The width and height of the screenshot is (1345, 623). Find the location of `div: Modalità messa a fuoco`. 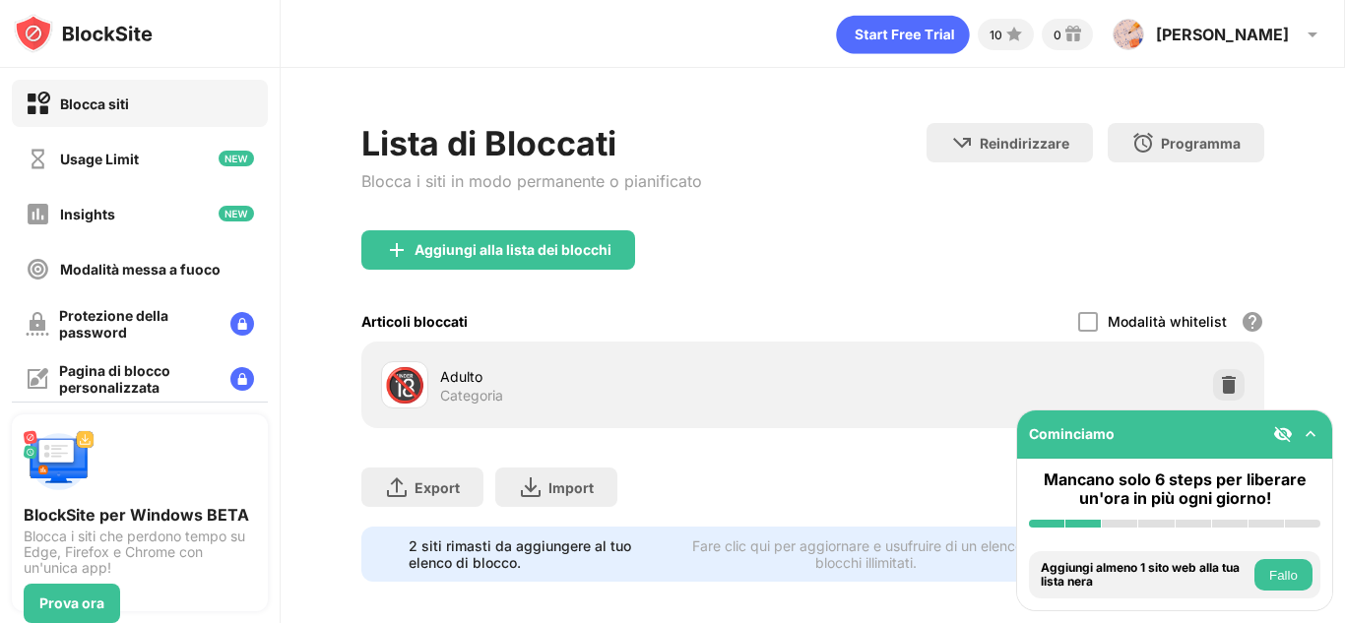

div: Modalità messa a fuoco is located at coordinates (140, 269).